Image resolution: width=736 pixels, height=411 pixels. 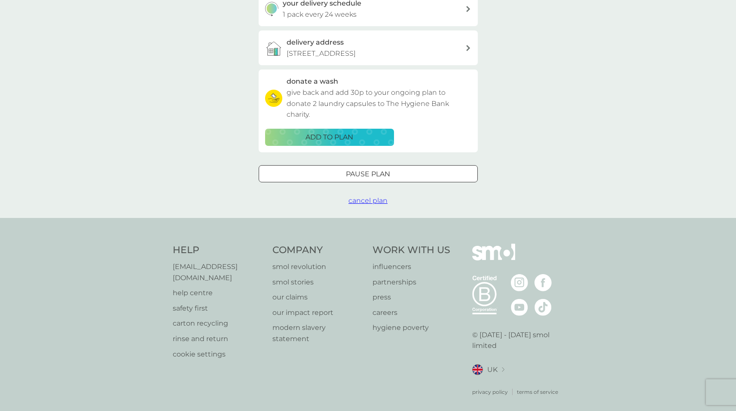 What do you see at coordinates (519, 283) in the screenshot?
I see `img: visit the smol Instagram page` at bounding box center [519, 283].